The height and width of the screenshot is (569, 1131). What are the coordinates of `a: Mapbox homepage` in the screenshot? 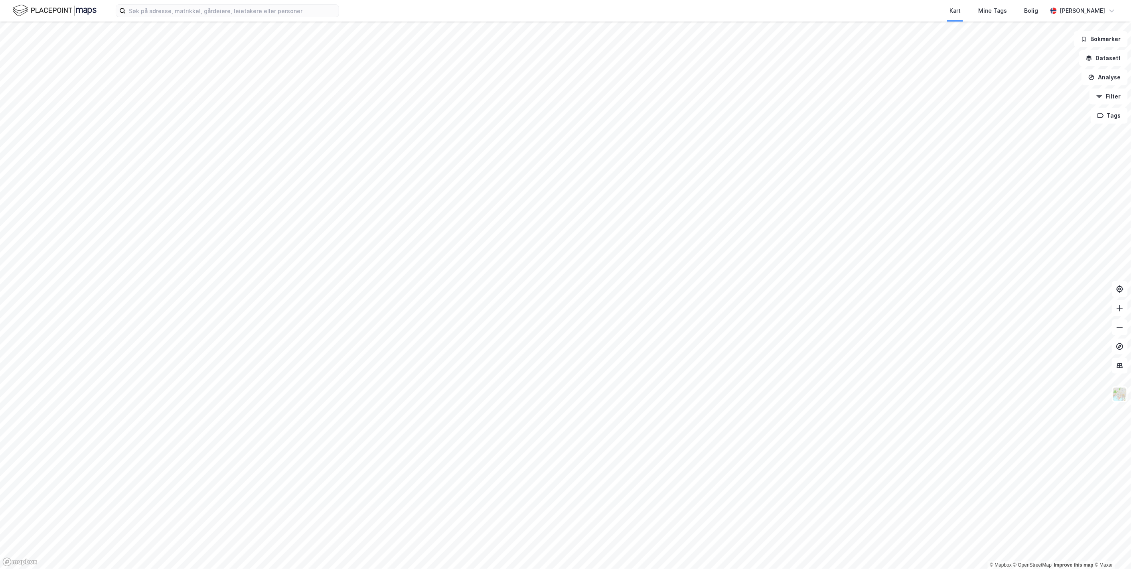 It's located at (20, 562).